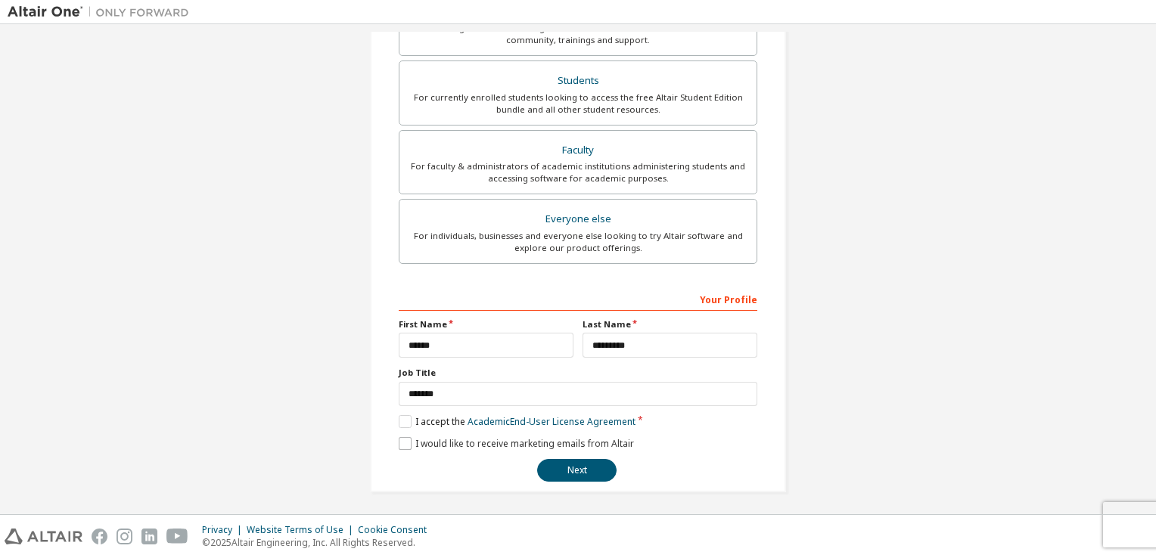  I want to click on label: I accept the, so click(517, 422).